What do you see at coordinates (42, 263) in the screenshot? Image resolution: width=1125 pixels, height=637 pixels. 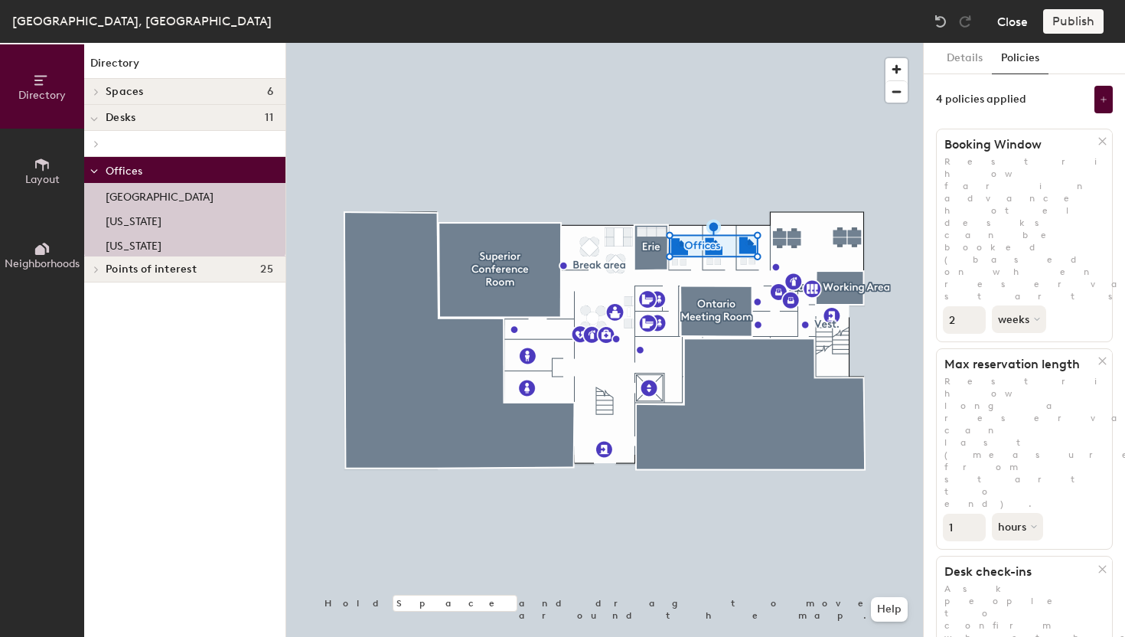 I see `span: Neighborhoods` at bounding box center [42, 263].